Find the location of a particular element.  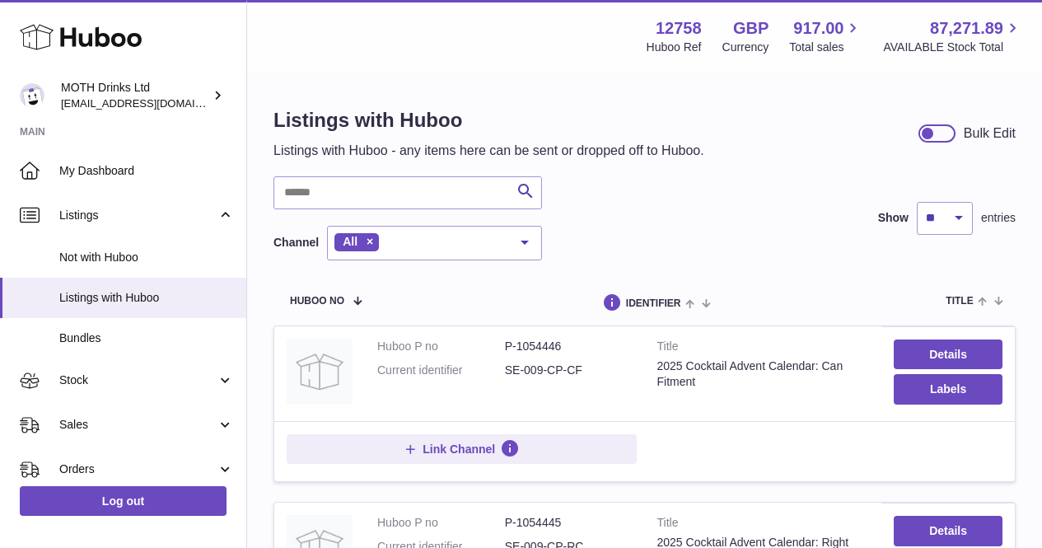

dd: P-1054446 is located at coordinates (568, 346).